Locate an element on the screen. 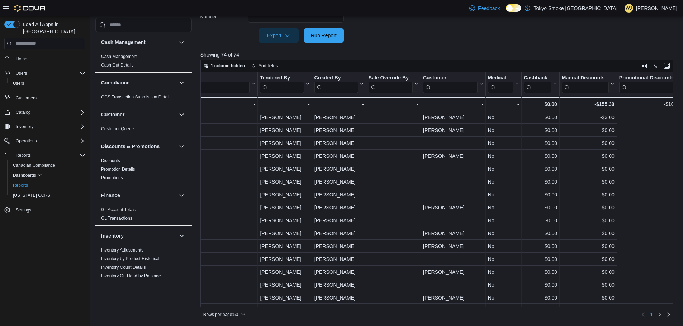 The height and width of the screenshot is (326, 683). span: Run Report is located at coordinates (324, 35).